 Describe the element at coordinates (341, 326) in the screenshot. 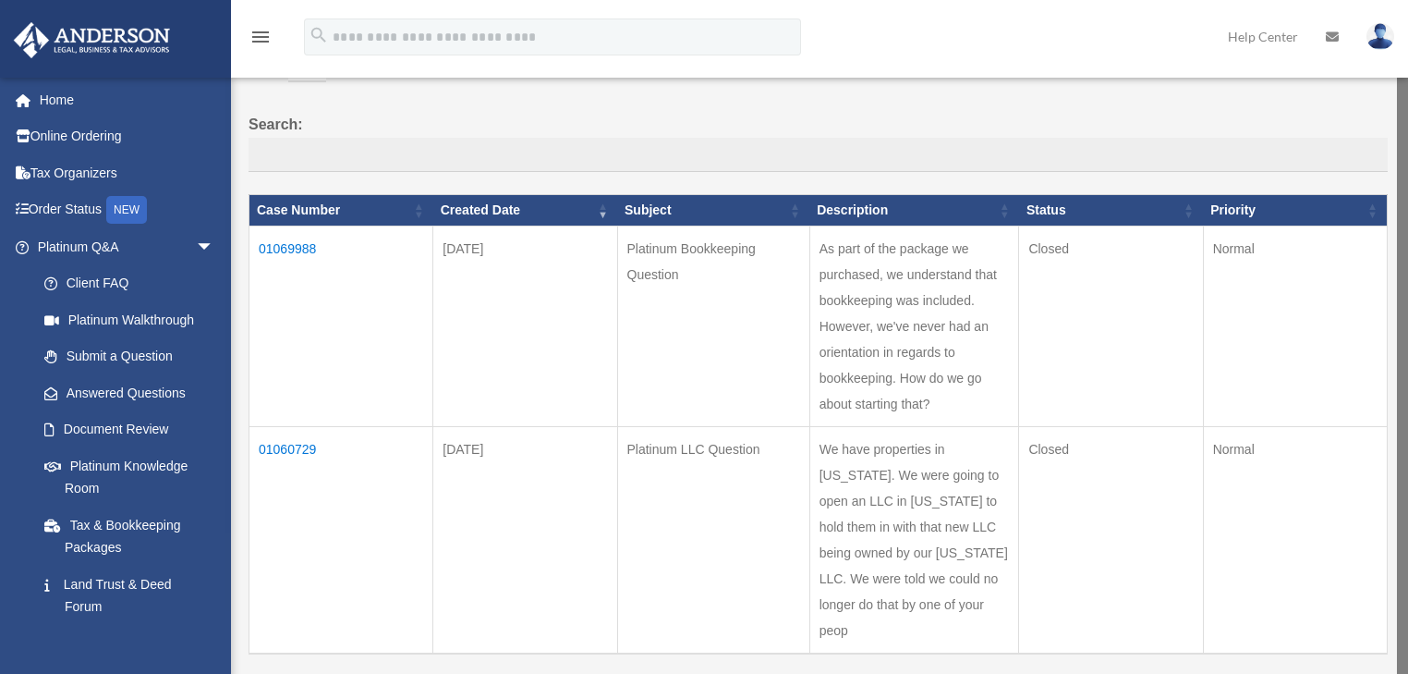

I see `td: 01069988` at that location.